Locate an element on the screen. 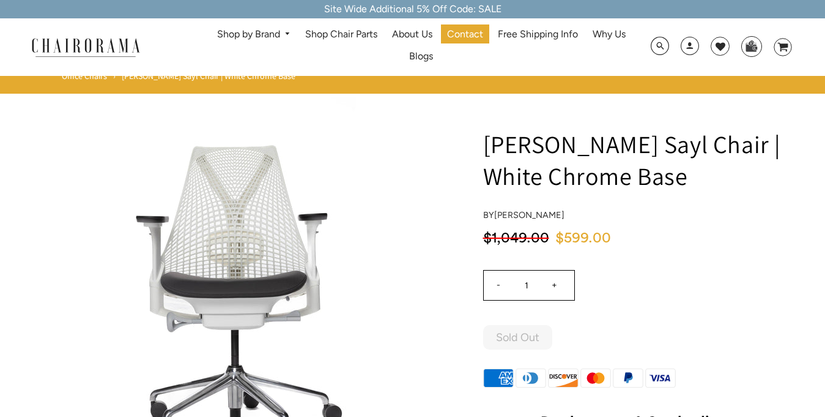  nav: DesktopNavigation is located at coordinates (421, 47).